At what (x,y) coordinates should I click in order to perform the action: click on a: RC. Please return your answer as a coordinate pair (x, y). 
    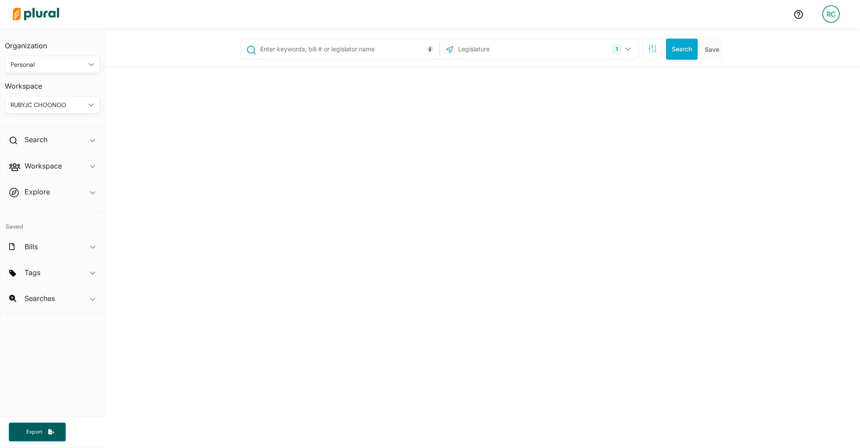
    Looking at the image, I should click on (831, 14).